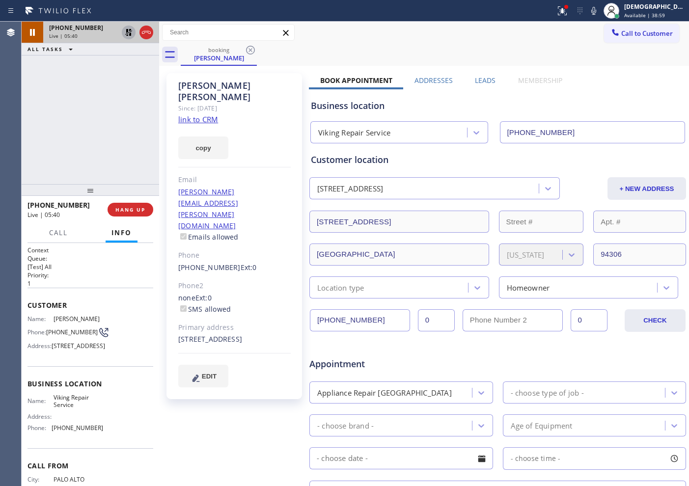  What do you see at coordinates (219, 50) in the screenshot?
I see `div: booking` at bounding box center [219, 50].